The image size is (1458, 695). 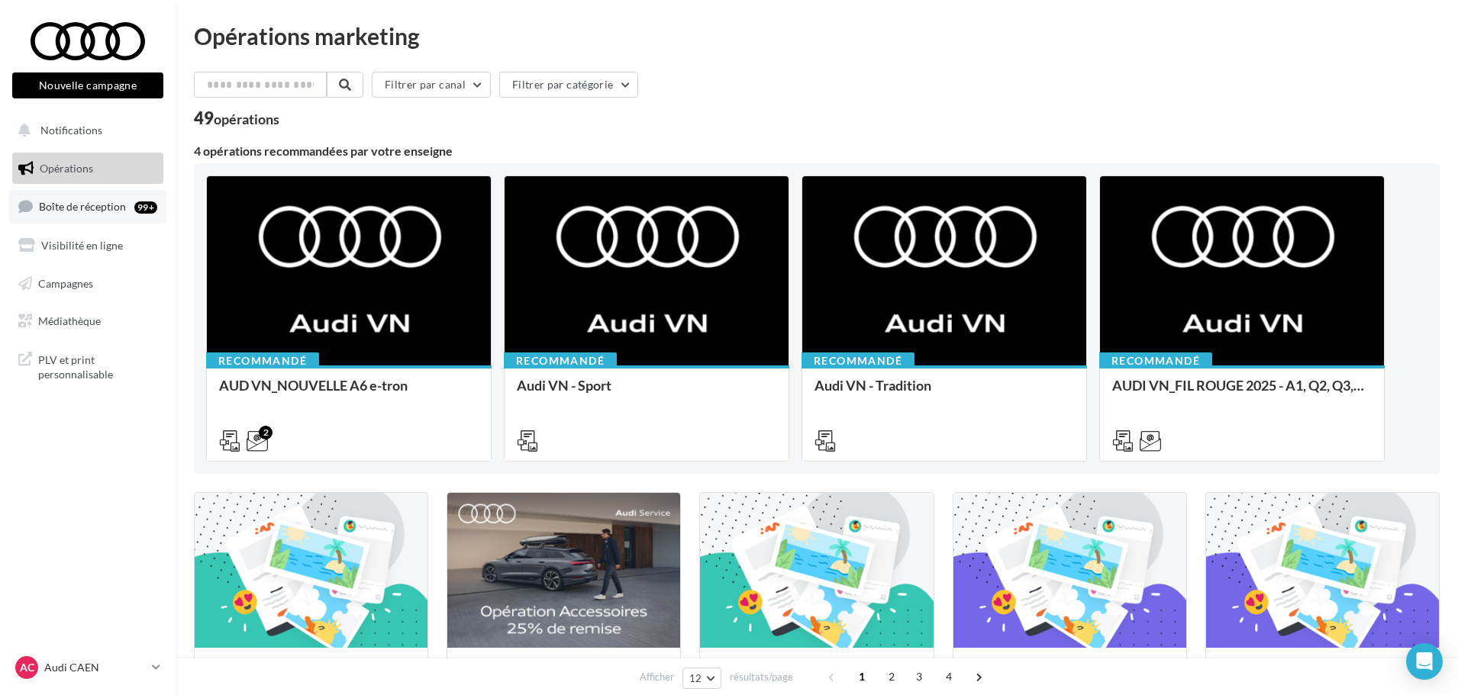 What do you see at coordinates (919, 677) in the screenshot?
I see `span: 3` at bounding box center [919, 677].